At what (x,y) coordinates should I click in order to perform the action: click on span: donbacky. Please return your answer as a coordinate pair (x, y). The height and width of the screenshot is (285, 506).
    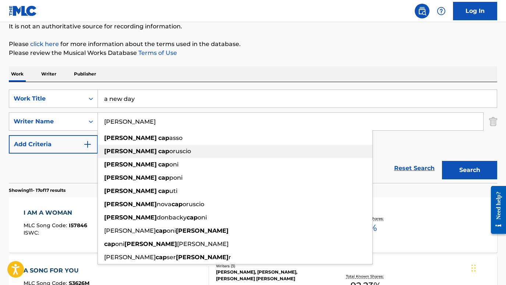
    Looking at the image, I should click on (171, 217).